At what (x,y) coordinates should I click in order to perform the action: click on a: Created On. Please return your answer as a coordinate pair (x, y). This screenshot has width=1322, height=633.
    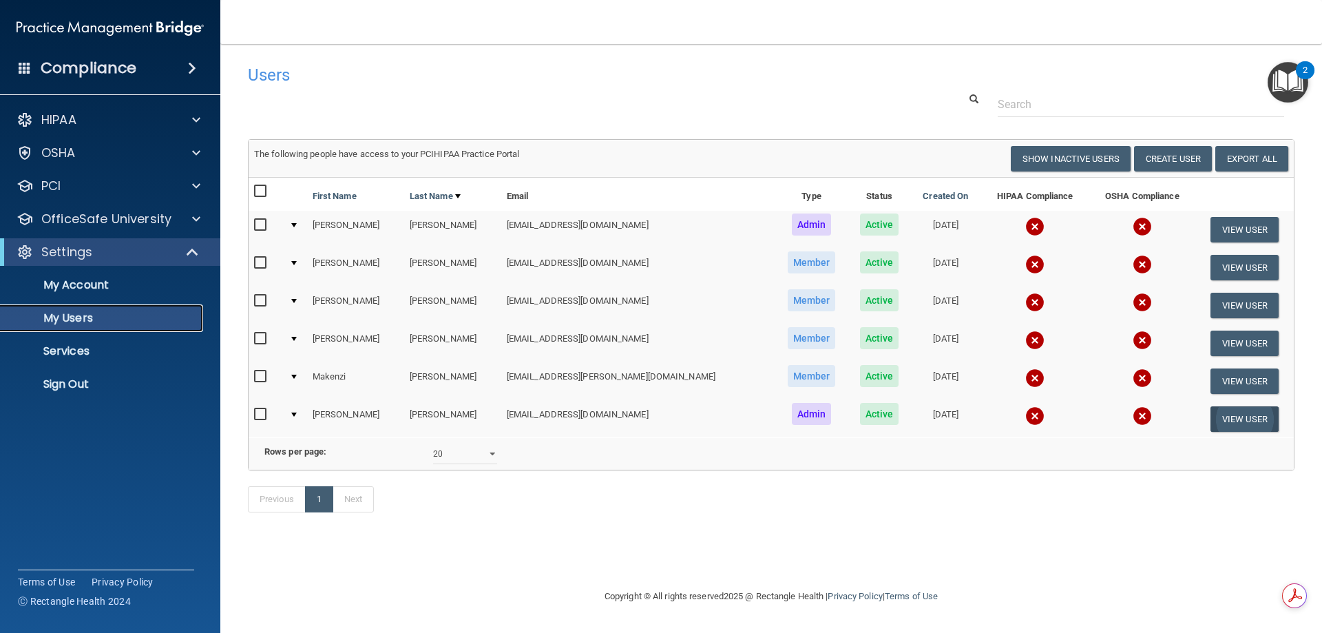
    Looking at the image, I should click on (946, 196).